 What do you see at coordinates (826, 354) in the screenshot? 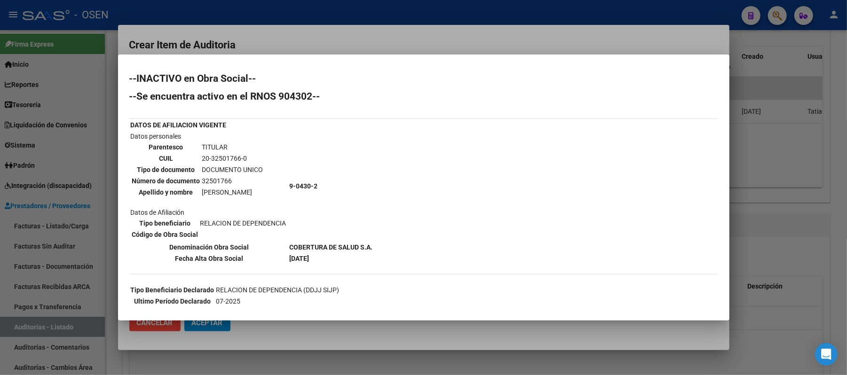
I see `div: Open Intercom Messenger` at bounding box center [826, 354].